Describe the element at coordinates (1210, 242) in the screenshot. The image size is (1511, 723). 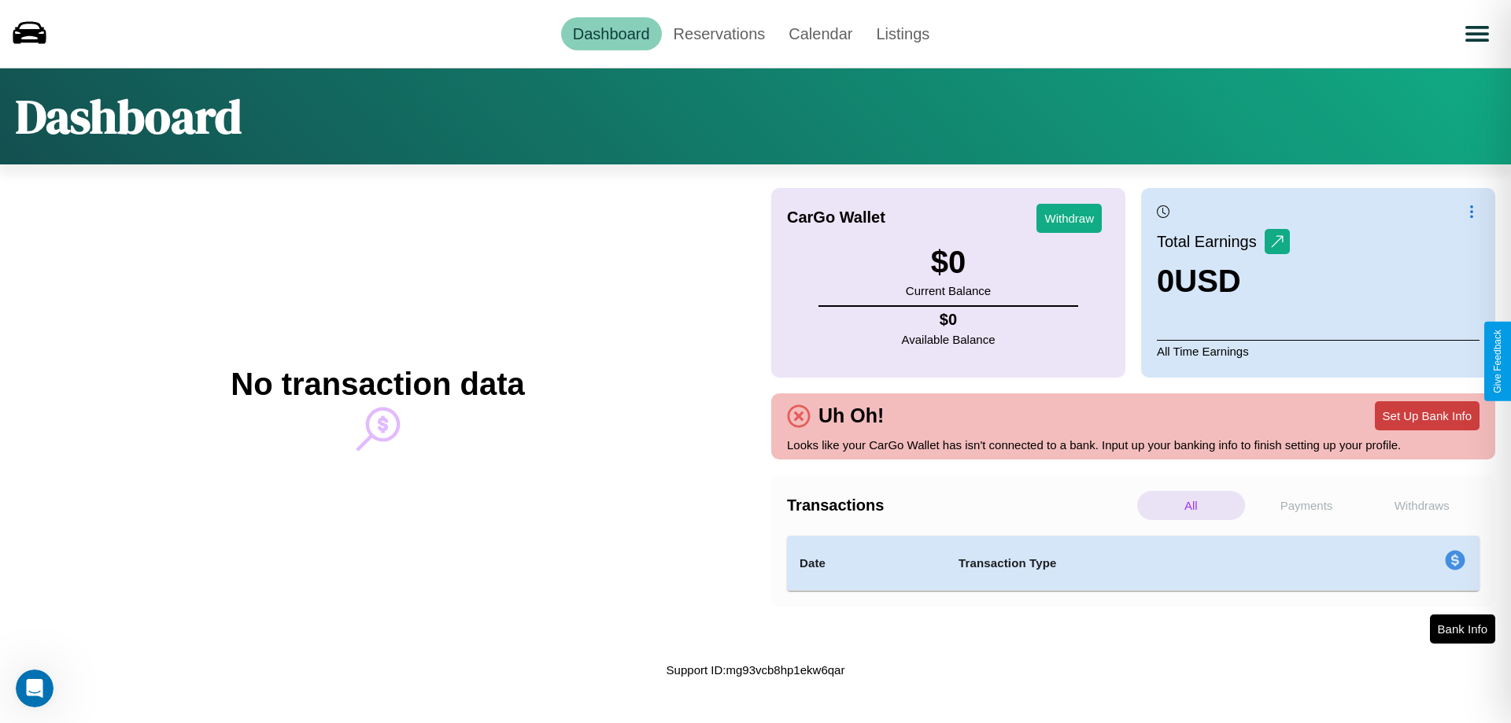
I see `p: Total Earnings` at that location.